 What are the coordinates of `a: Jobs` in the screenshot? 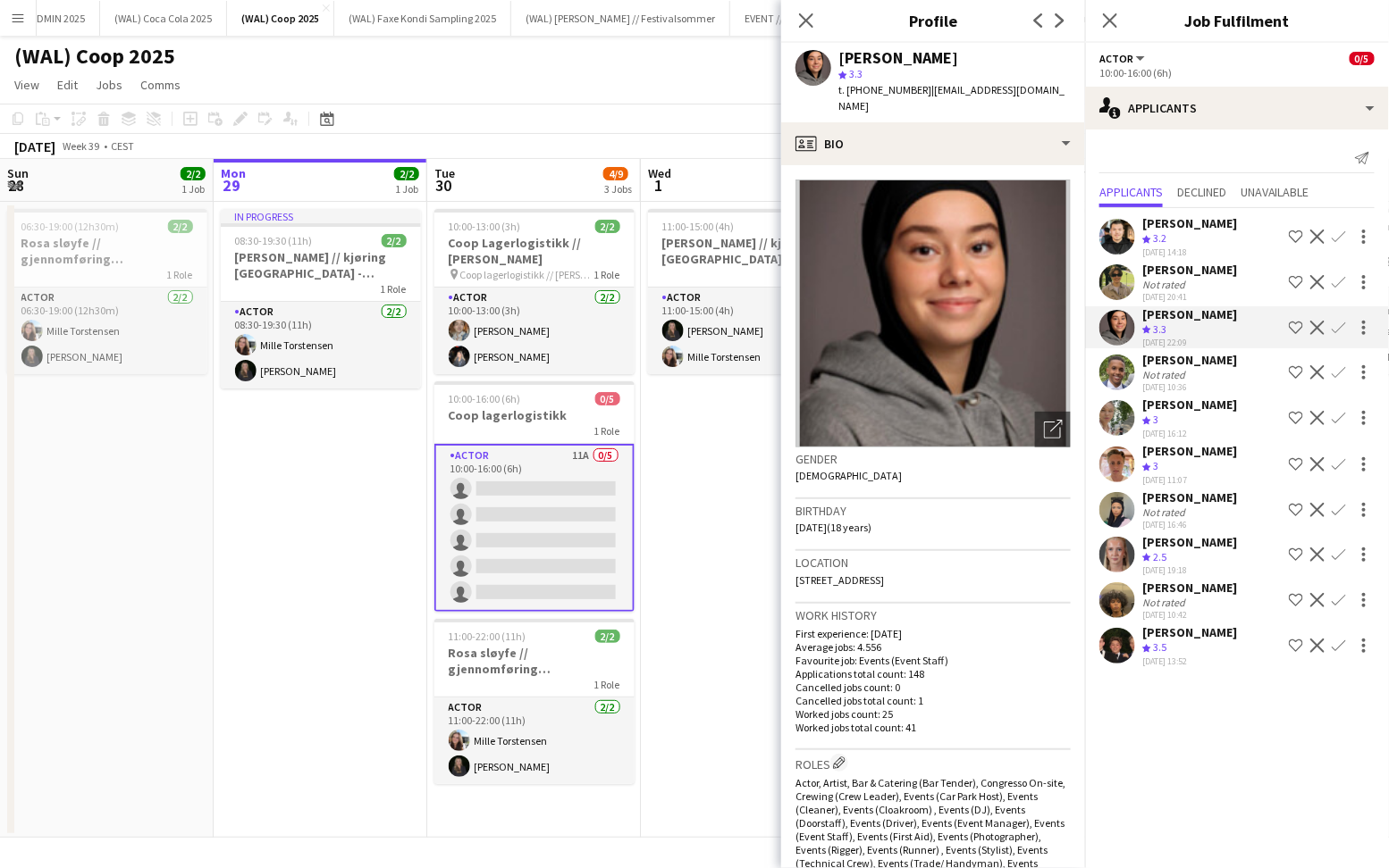 It's located at (109, 85).